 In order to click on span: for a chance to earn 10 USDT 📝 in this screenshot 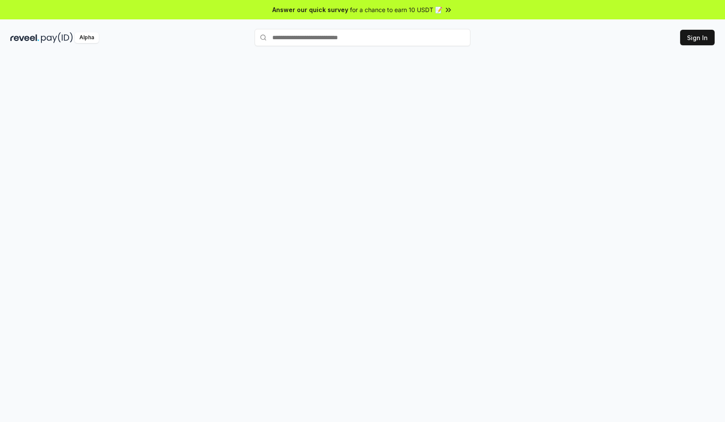, I will do `click(396, 9)`.